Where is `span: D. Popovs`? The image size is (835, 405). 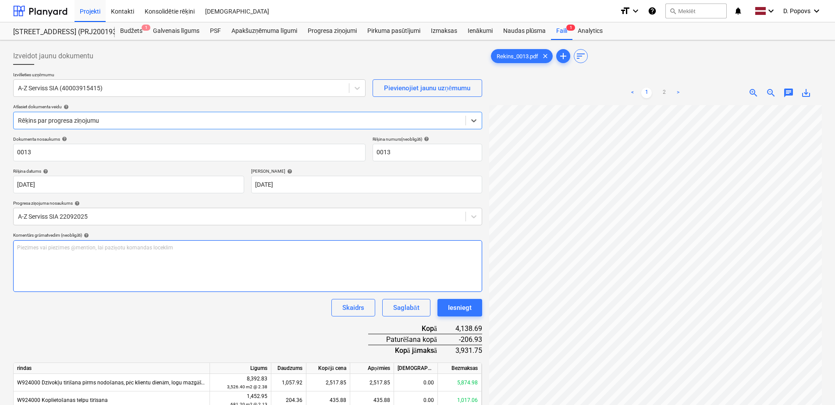 span: D. Popovs is located at coordinates (797, 11).